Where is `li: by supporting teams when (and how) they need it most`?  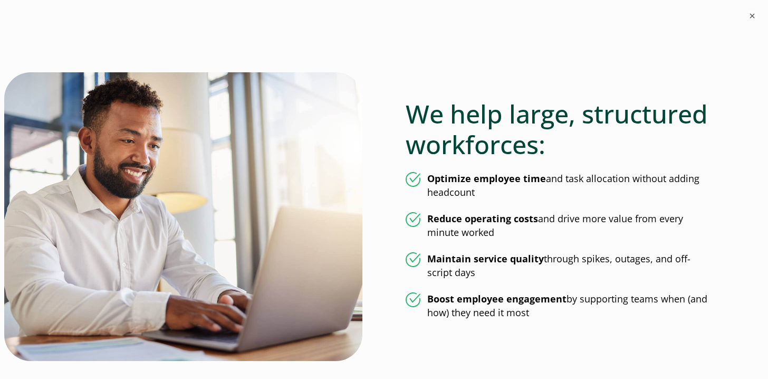 li: by supporting teams when (and how) they need it most is located at coordinates (557, 306).